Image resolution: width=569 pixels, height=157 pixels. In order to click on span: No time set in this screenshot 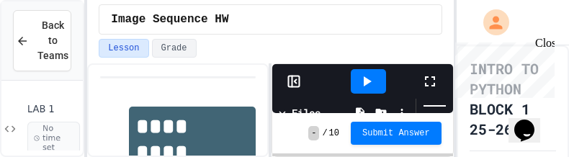, I will do `click(53, 138)`.